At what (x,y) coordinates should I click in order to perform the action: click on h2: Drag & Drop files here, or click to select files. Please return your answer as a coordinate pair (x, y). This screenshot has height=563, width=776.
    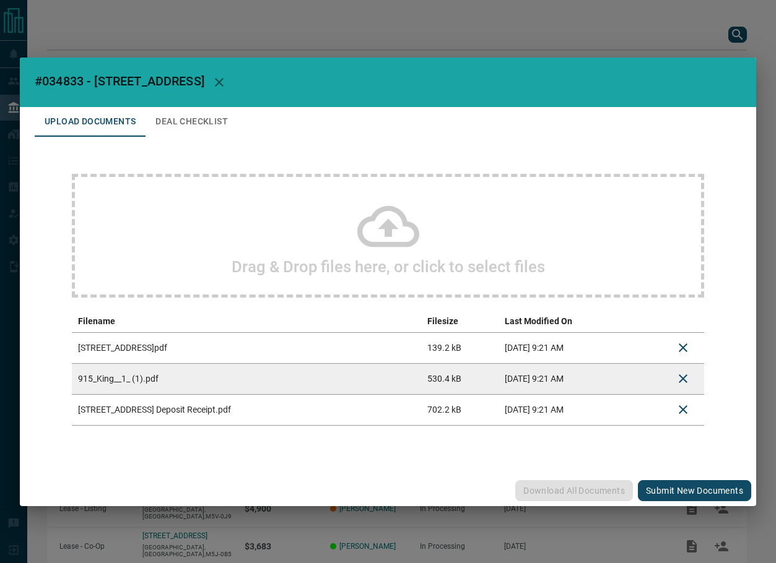
    Looking at the image, I should click on (388, 267).